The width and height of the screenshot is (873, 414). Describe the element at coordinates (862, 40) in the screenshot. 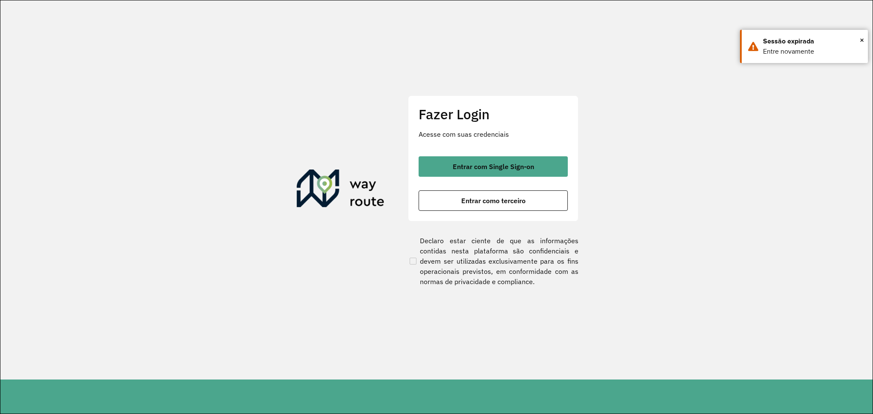

I see `button: Close` at that location.